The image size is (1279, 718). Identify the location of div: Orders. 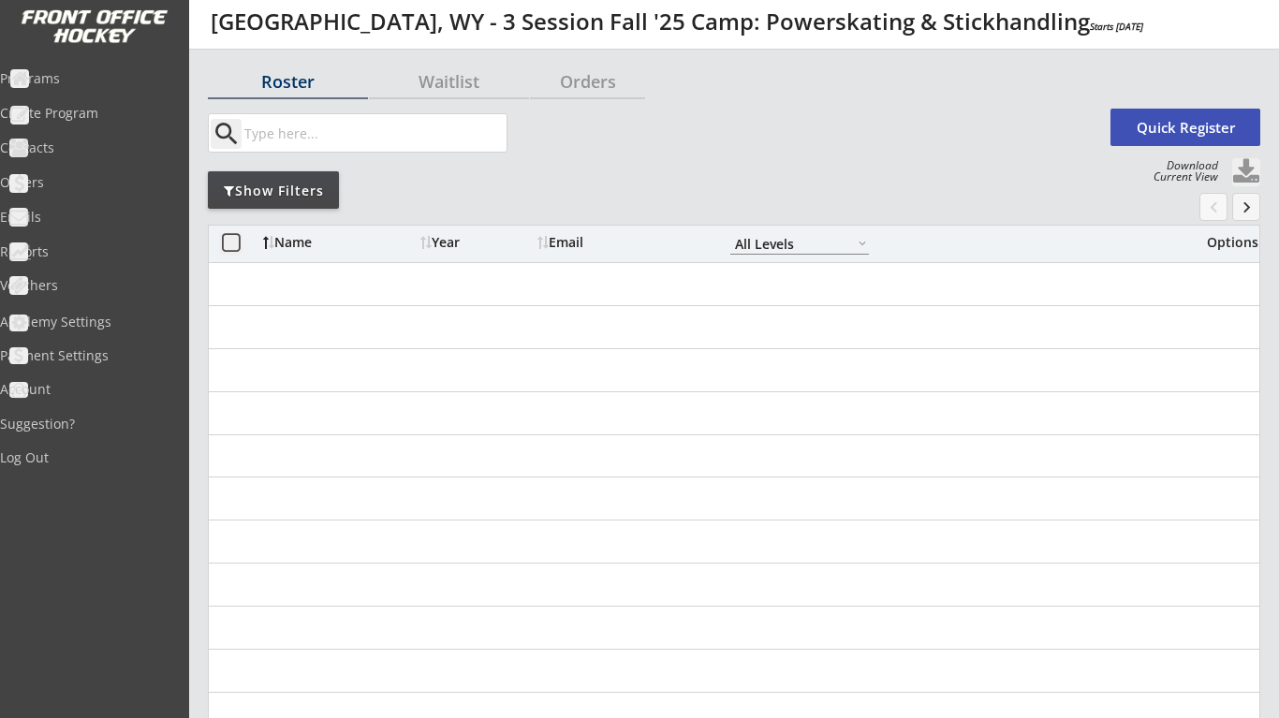
(587, 81).